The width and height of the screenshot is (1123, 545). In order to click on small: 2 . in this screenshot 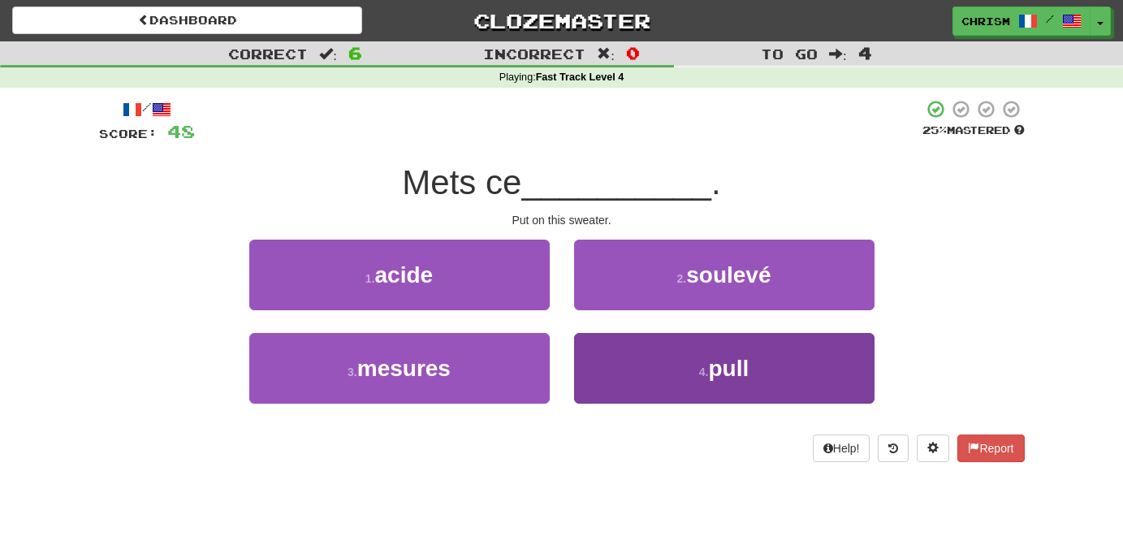, I will do `click(682, 278)`.